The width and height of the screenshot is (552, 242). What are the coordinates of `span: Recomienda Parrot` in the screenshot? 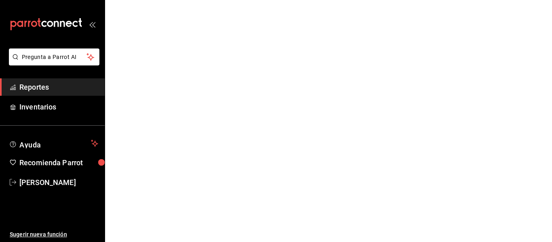 It's located at (59, 163).